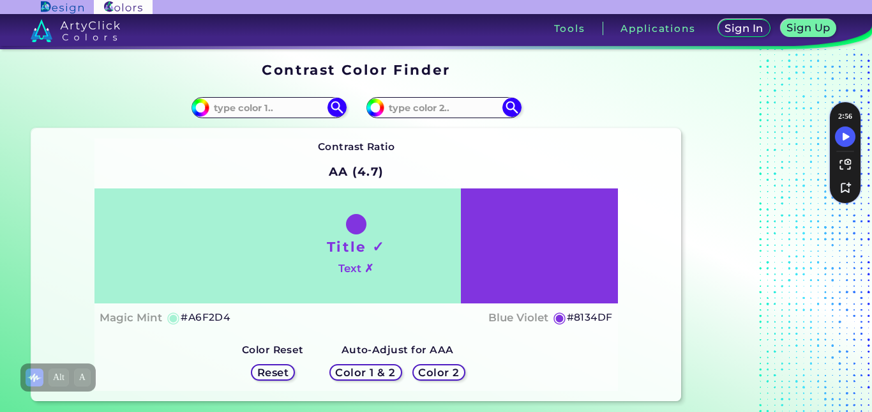 The width and height of the screenshot is (872, 412). I want to click on h5: Sign Up, so click(809, 27).